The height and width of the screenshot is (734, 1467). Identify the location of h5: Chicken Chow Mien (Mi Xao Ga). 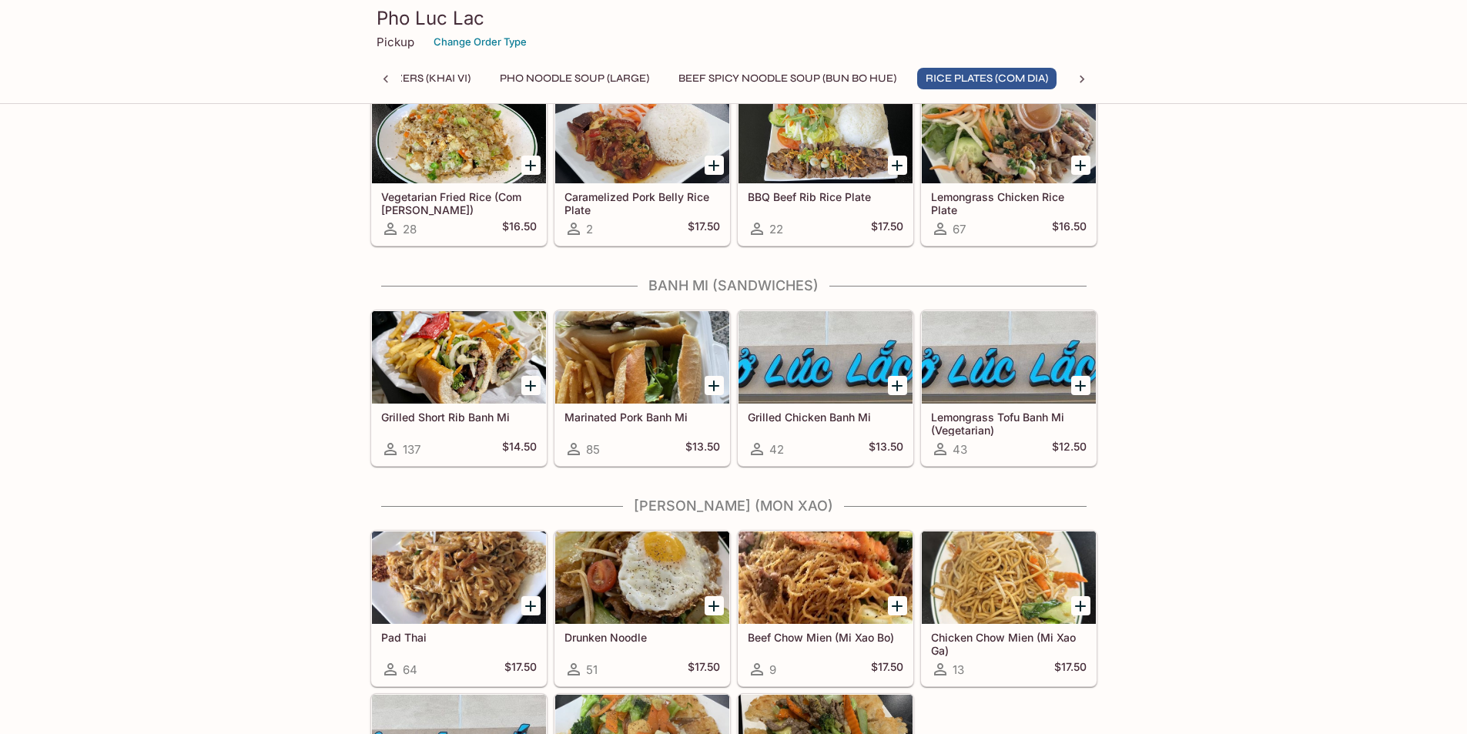
(1009, 643).